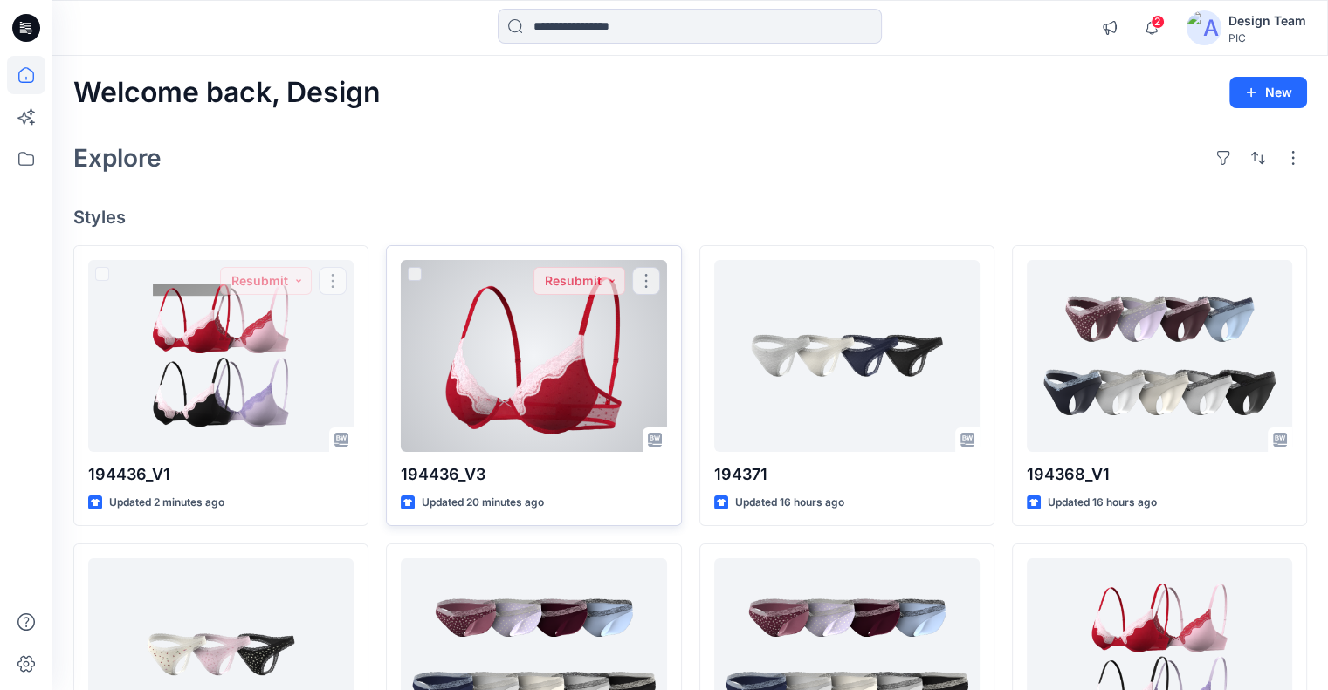 The image size is (1328, 690). What do you see at coordinates (533, 475) in the screenshot?
I see `p: 194436_V3` at bounding box center [533, 475].